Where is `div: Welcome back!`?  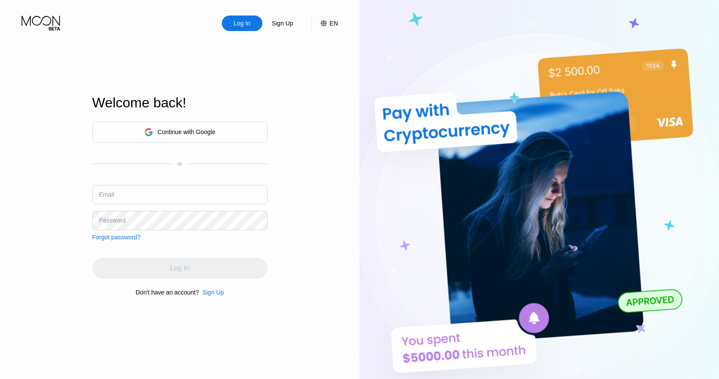
div: Welcome back! is located at coordinates (180, 103).